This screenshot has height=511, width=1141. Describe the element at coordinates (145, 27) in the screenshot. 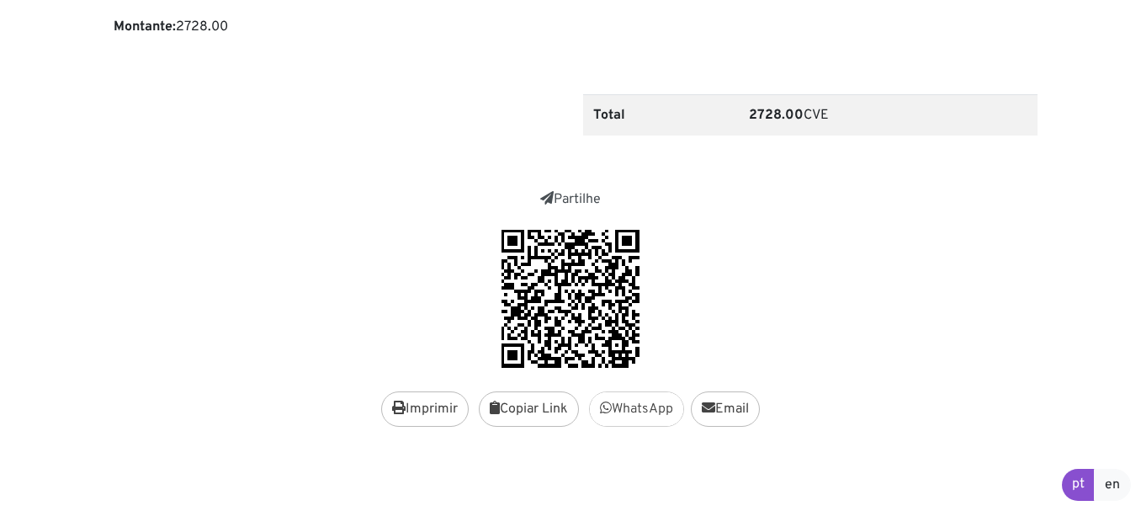

I see `b: Montante:` at that location.